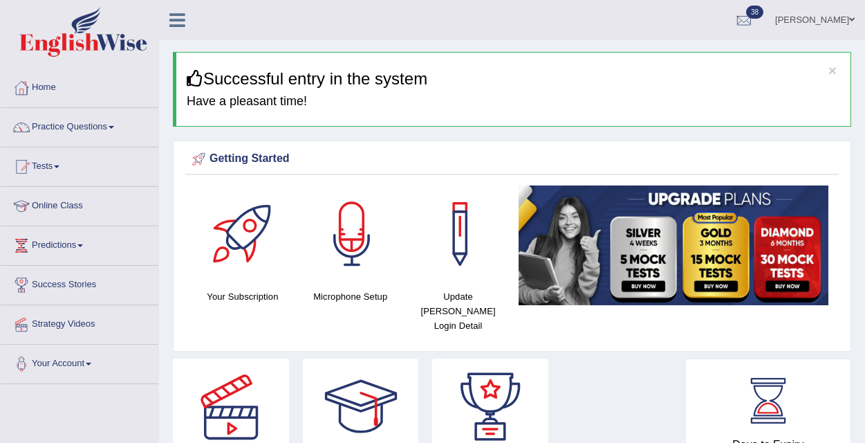 This screenshot has width=865, height=443. Describe the element at coordinates (80, 243) in the screenshot. I see `a: Predictions` at that location.